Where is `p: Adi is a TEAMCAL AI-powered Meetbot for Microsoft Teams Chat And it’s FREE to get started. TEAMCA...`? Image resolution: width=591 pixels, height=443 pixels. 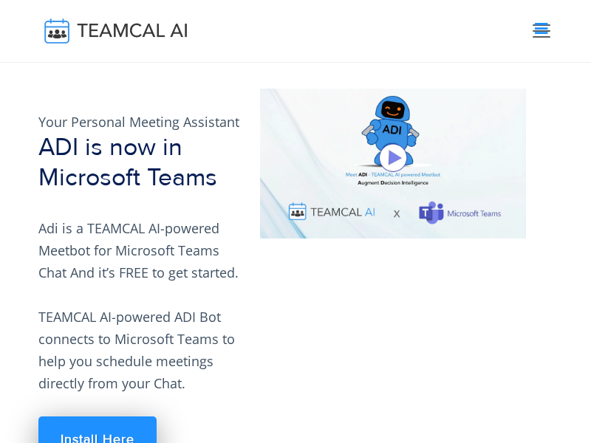 p: Adi is a TEAMCAL AI-powered Meetbot for Microsoft Teams Chat And it’s FREE to get started. TEAMCA... is located at coordinates (140, 306).